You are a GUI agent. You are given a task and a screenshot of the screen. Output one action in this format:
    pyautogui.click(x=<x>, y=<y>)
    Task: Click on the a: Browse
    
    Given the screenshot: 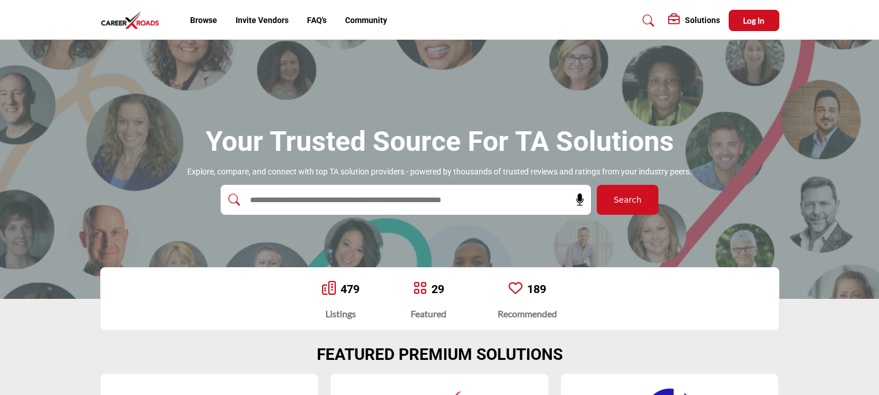 What is the action you would take?
    pyautogui.click(x=203, y=20)
    